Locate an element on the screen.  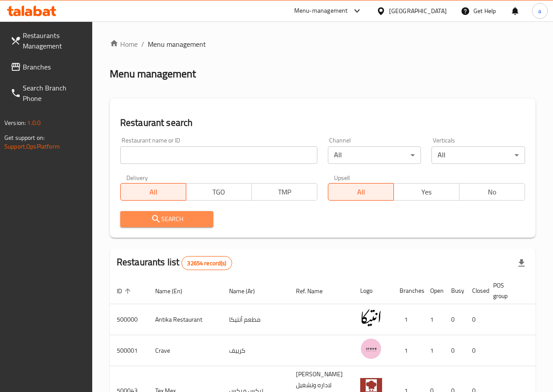
span: TMP is located at coordinates (284, 192).